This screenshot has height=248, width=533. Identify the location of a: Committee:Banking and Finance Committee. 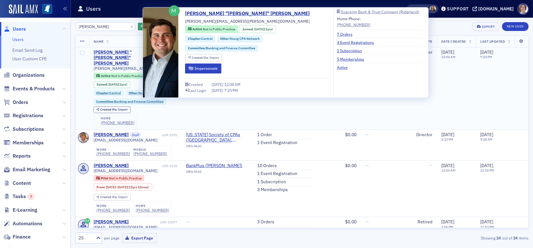
(221, 48).